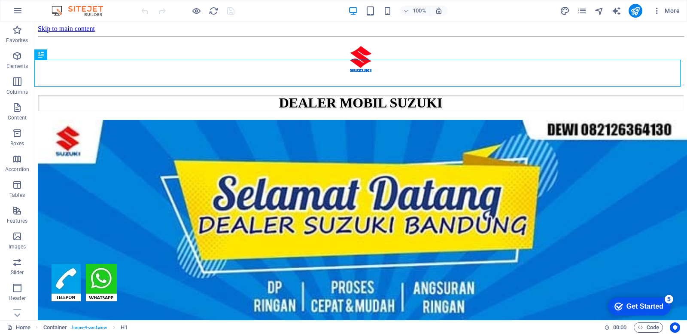  I want to click on button: reload, so click(213, 11).